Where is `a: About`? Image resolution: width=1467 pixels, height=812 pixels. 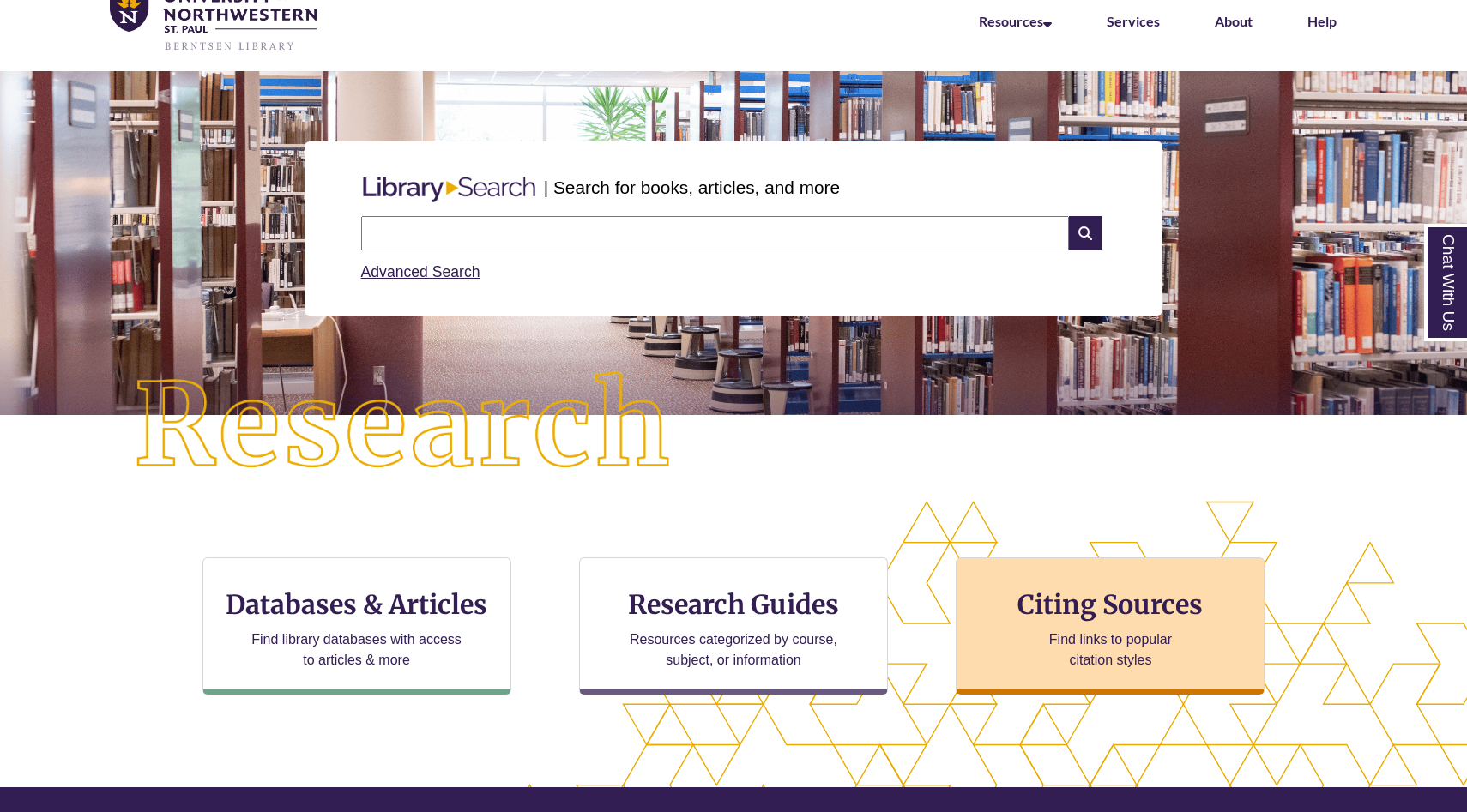
a: About is located at coordinates (1234, 21).